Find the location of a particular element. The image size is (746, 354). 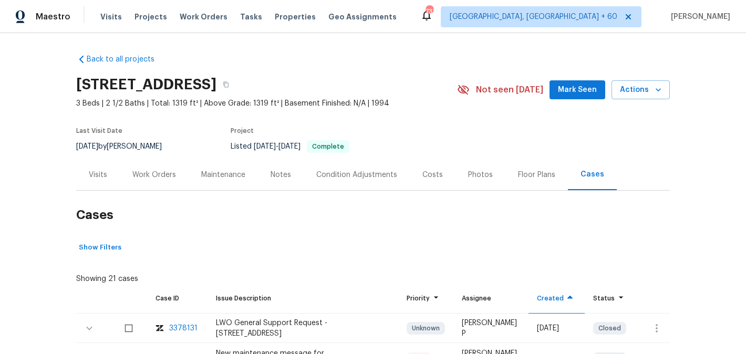

div: Cases is located at coordinates (592, 174).